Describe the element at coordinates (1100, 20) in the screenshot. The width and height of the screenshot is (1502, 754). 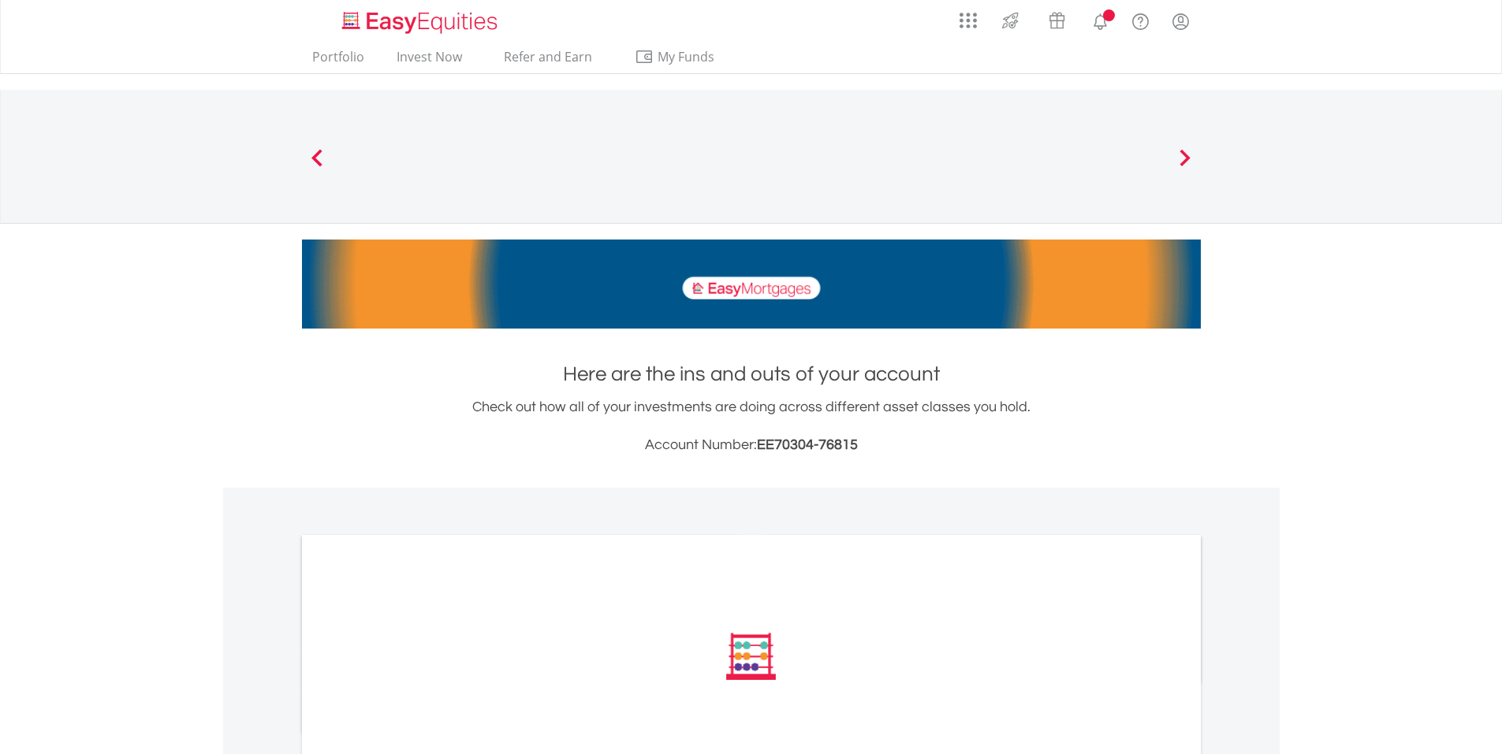
I see `a: Notifications` at that location.